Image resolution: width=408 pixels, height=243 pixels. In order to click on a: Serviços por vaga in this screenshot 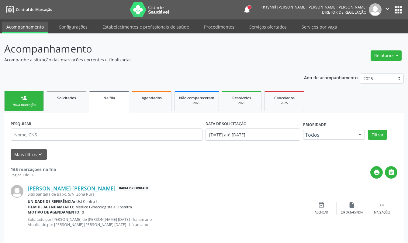, I will do `click(319, 27)`.